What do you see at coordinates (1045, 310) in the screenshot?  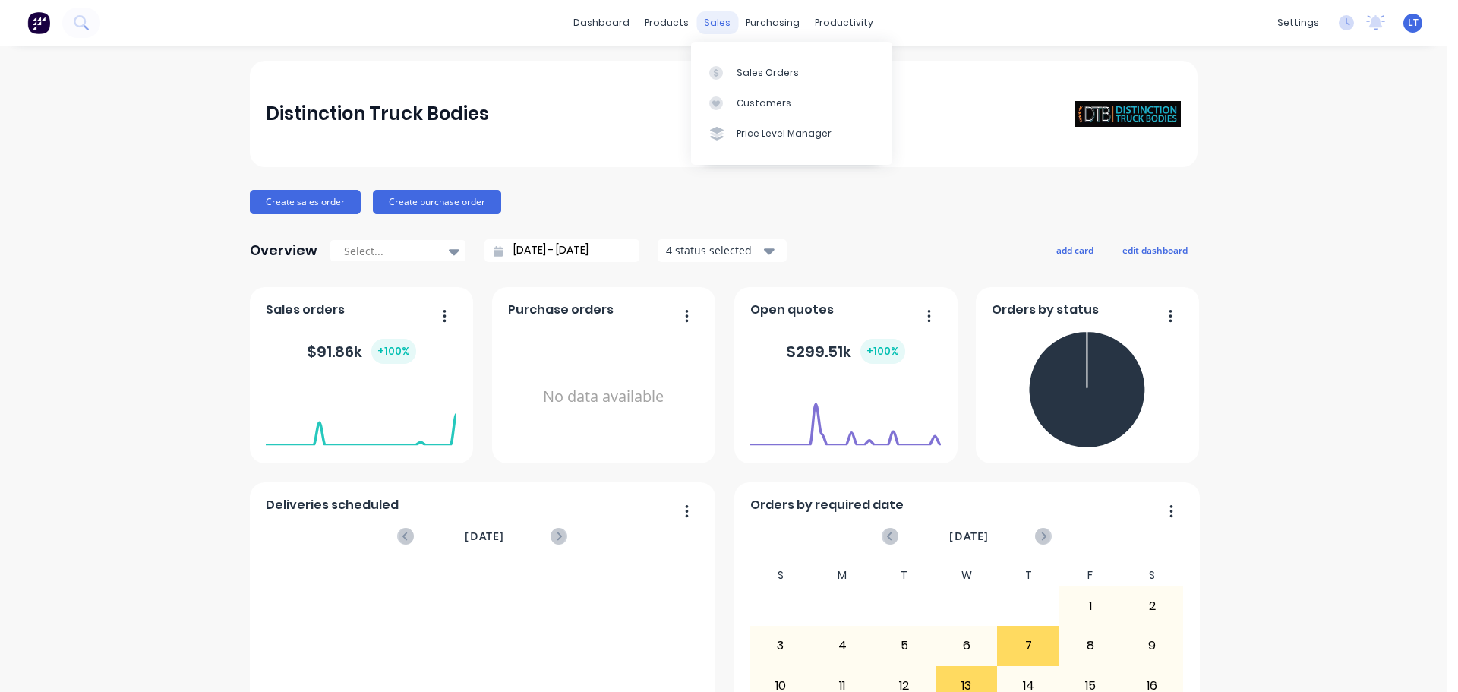 I see `span: Orders by status` at bounding box center [1045, 310].